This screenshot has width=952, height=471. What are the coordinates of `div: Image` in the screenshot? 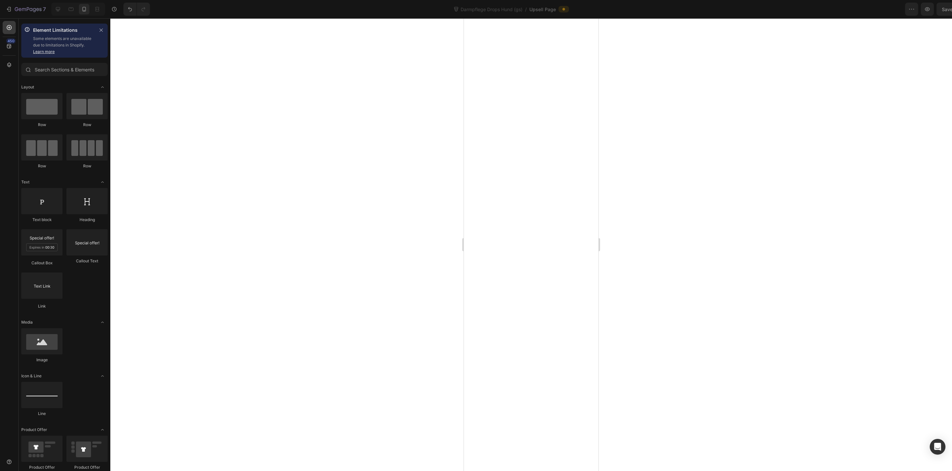 It's located at (42, 360).